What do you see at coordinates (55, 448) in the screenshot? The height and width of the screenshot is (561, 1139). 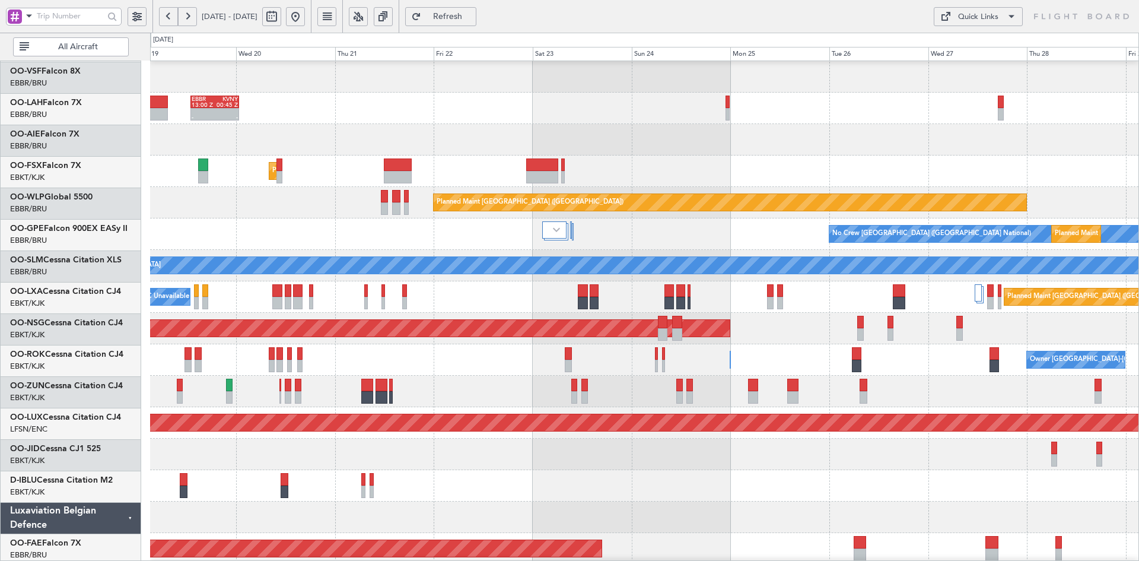 I see `a: OO-JIDCessna CJ1 525` at bounding box center [55, 448].